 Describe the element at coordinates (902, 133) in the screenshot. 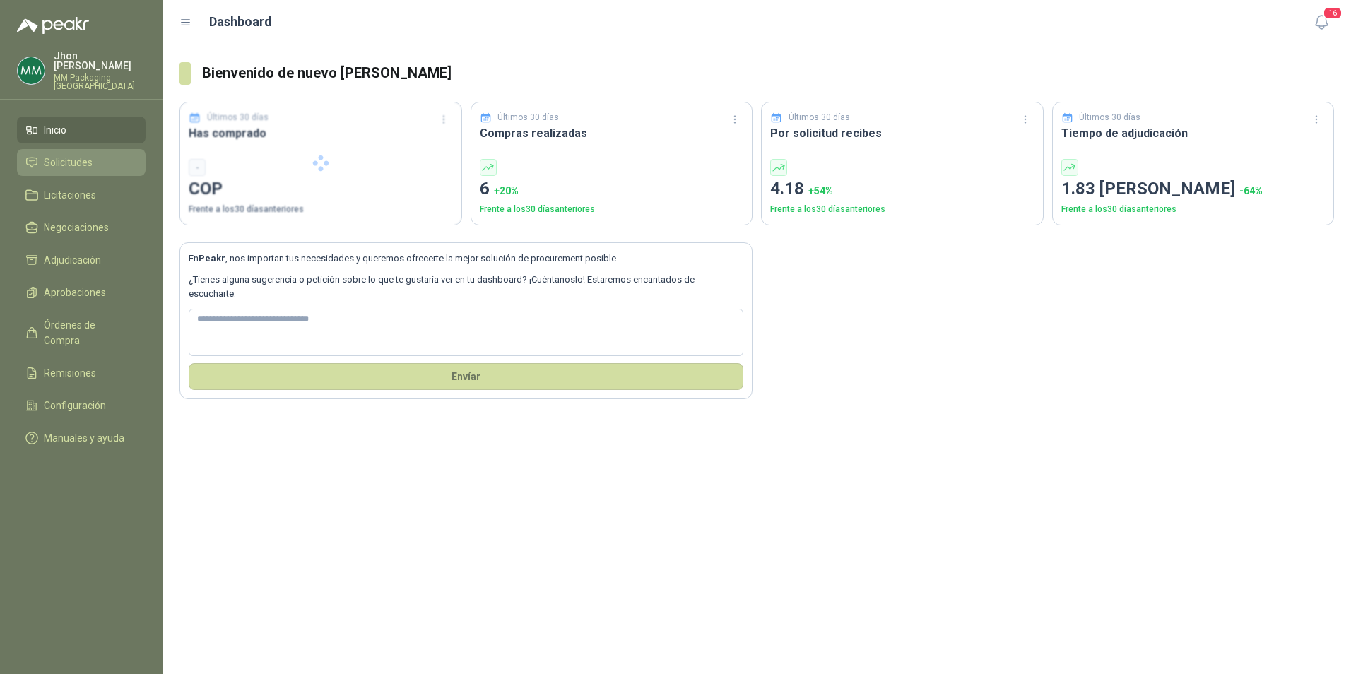

I see `h3: Por solicitud recibes` at that location.